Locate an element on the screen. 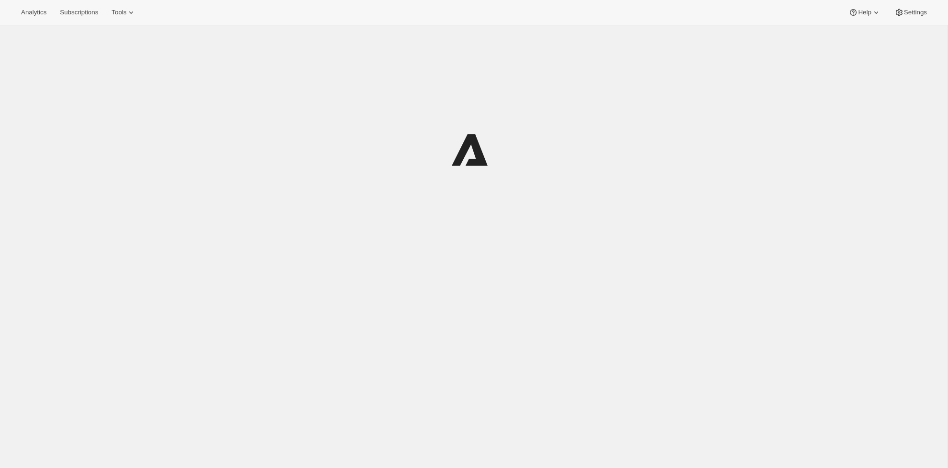 The width and height of the screenshot is (948, 468). span: Analytics is located at coordinates (33, 12).